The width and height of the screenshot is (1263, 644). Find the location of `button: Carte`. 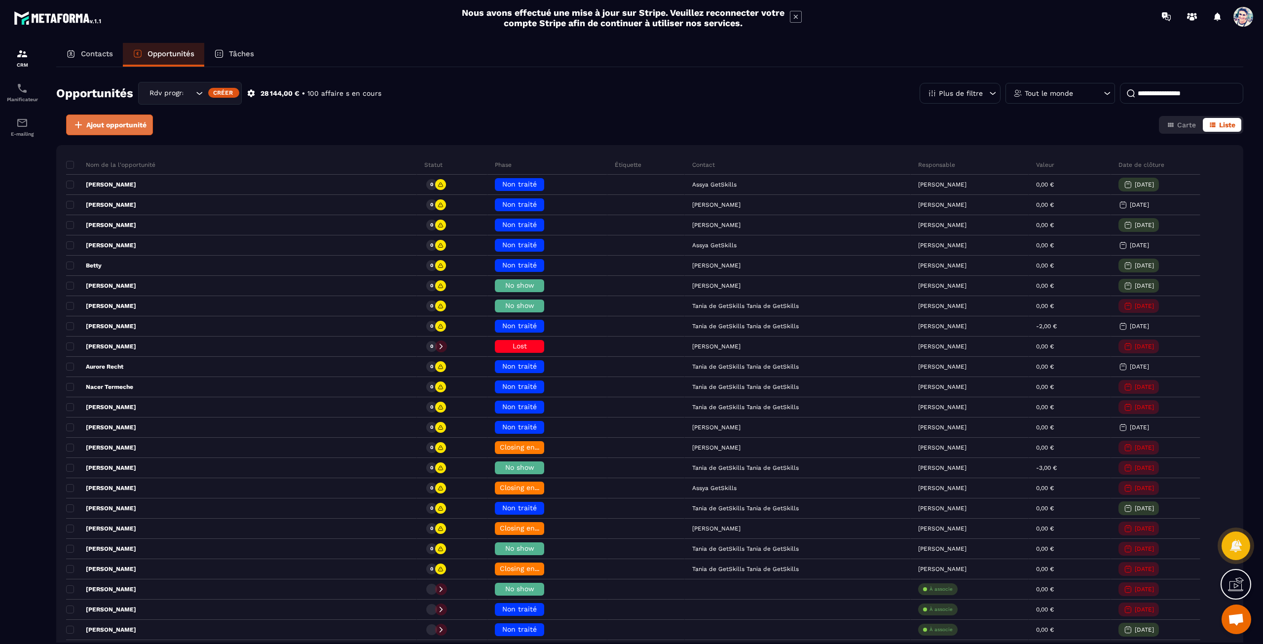

button: Carte is located at coordinates (1181, 125).